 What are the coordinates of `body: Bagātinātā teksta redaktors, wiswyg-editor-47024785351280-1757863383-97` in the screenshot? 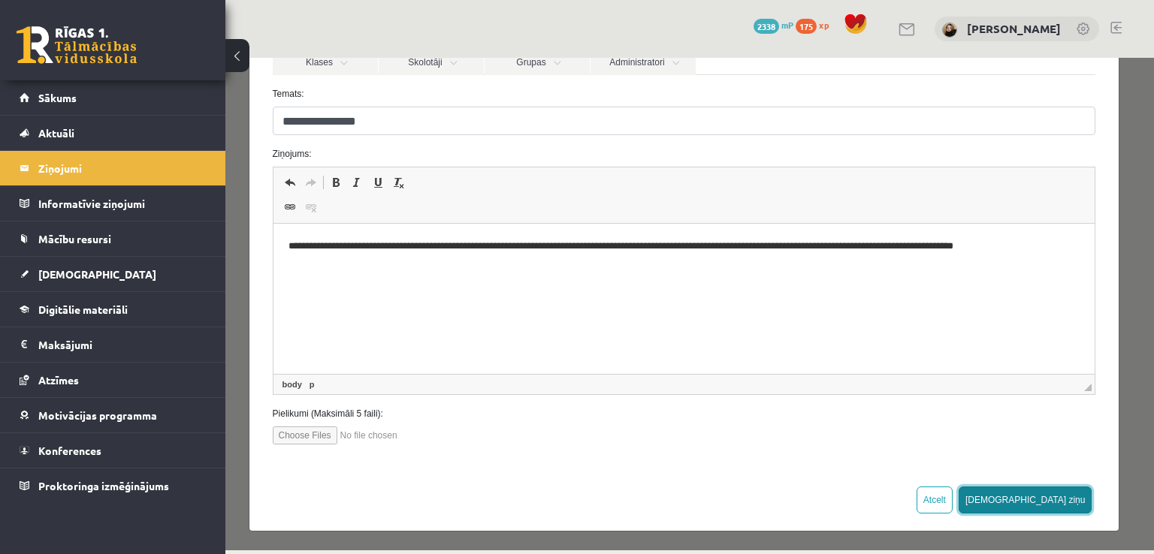 It's located at (411, 23).